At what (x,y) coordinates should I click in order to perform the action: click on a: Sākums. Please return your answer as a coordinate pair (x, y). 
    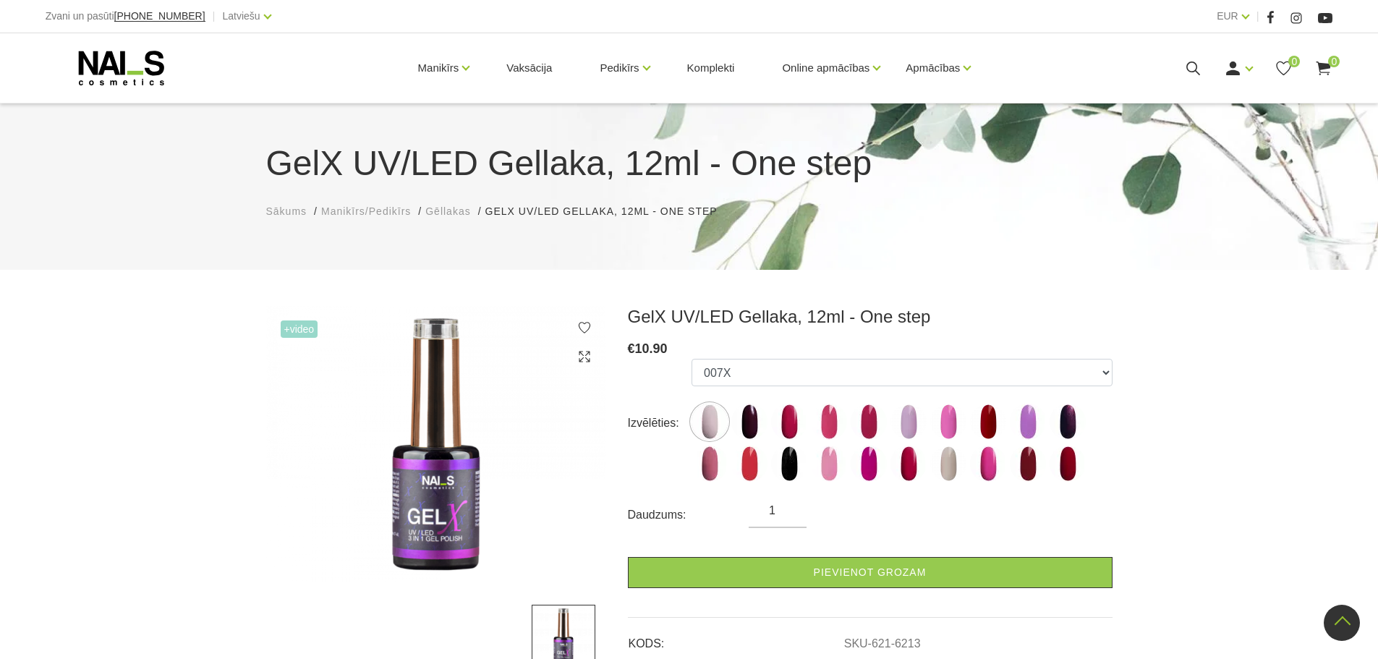
    Looking at the image, I should click on (286, 211).